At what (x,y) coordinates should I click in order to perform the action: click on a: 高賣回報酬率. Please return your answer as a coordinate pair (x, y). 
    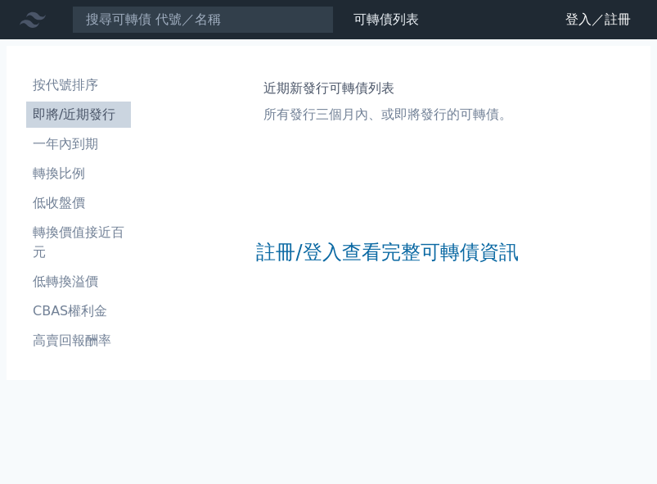
    Looking at the image, I should click on (79, 340).